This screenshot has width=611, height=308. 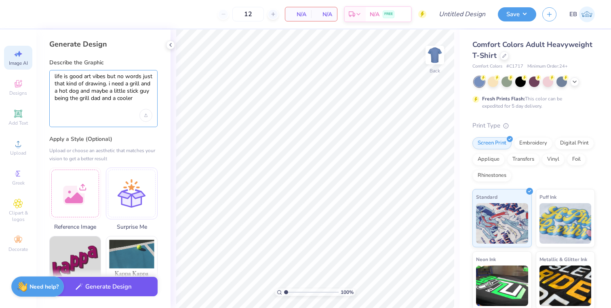 What do you see at coordinates (486, 259) in the screenshot?
I see `span: Neon Ink` at bounding box center [486, 259].